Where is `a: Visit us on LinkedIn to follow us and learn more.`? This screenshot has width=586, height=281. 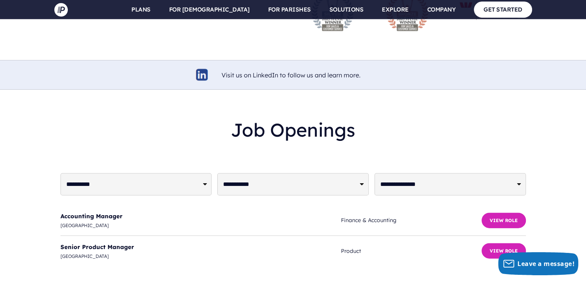
a: Visit us on LinkedIn to follow us and learn more. is located at coordinates (291, 75).